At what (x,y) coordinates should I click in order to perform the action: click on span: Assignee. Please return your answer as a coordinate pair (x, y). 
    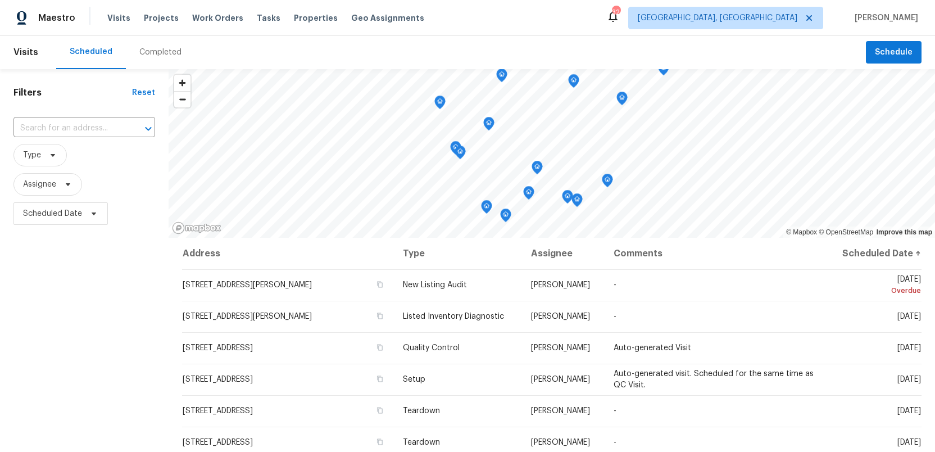
    Looking at the image, I should click on (39, 184).